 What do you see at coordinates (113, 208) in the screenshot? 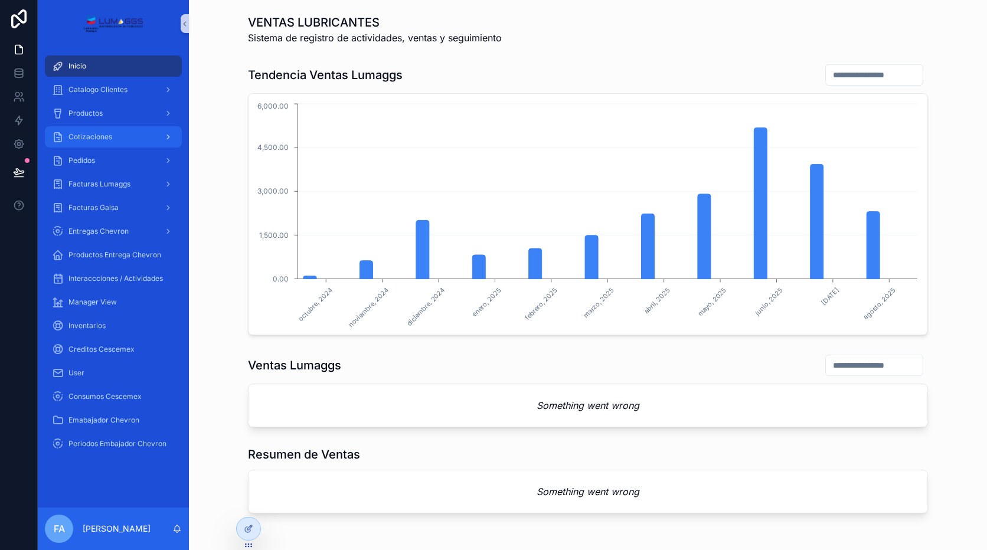
I see `a: Facturas Galsa` at bounding box center [113, 208].